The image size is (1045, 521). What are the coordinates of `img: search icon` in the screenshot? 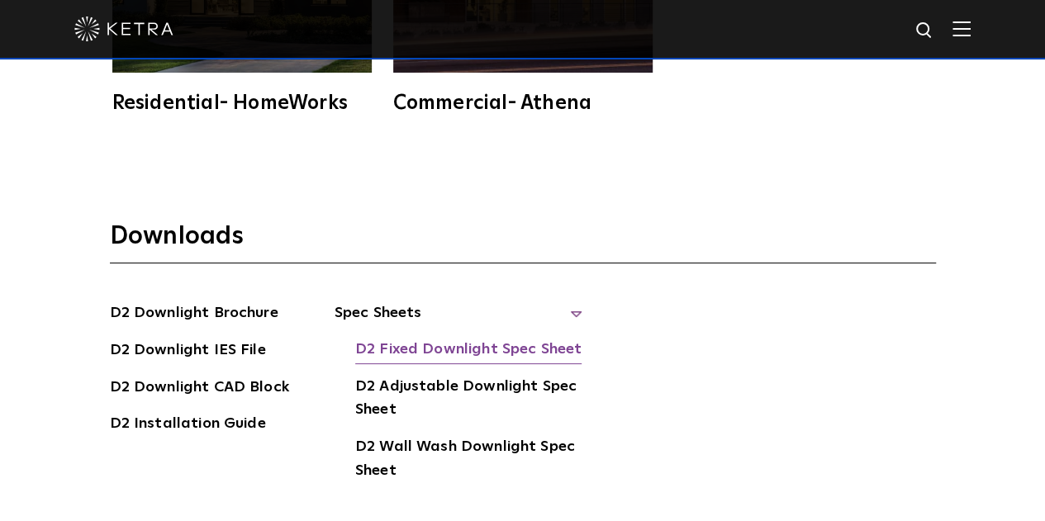 It's located at (925, 31).